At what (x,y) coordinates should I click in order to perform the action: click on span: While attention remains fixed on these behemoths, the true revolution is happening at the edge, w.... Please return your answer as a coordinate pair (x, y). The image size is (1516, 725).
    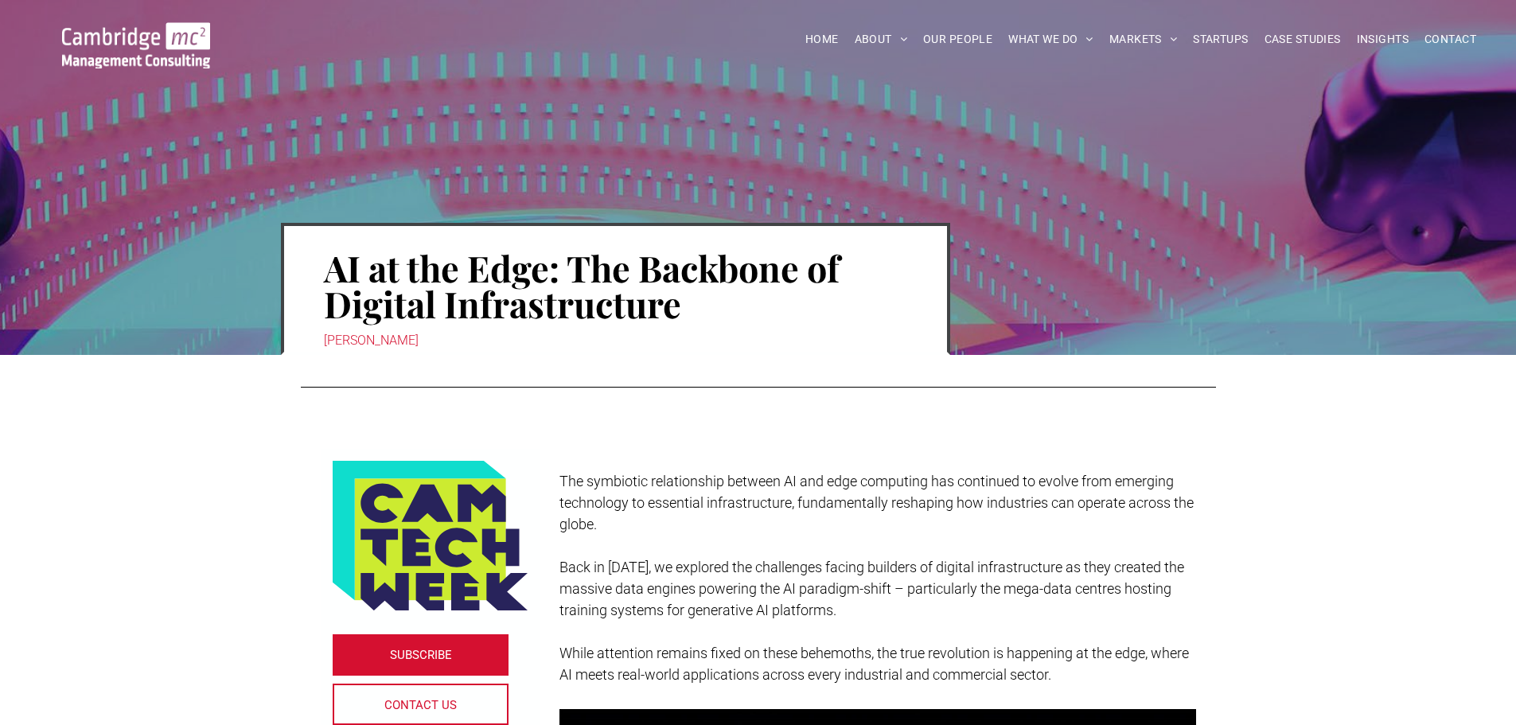
    Looking at the image, I should click on (874, 663).